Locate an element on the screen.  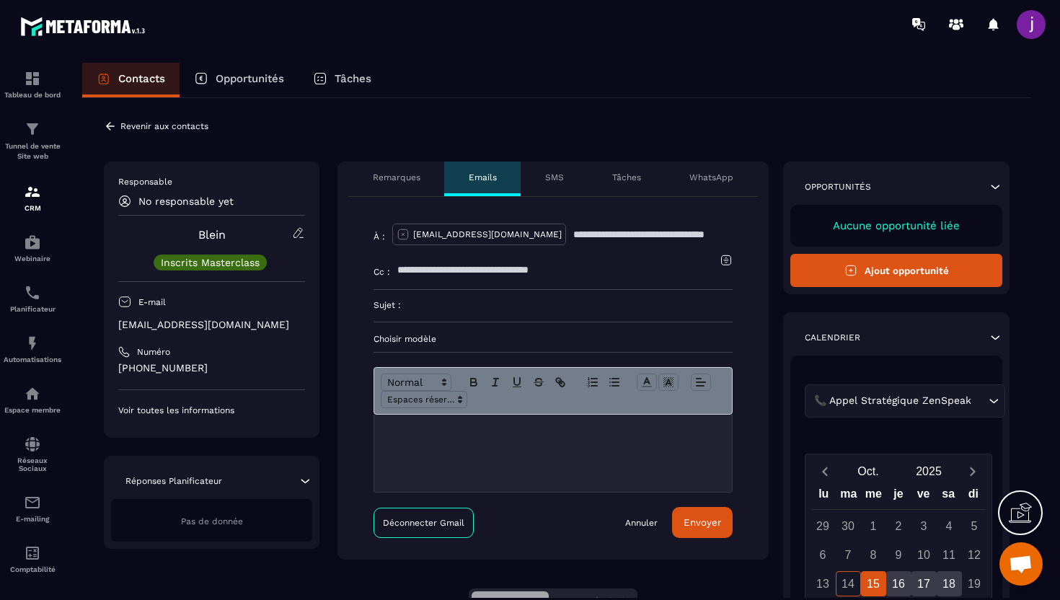
a: formationformationTunnel de vente Site web is located at coordinates (32, 141).